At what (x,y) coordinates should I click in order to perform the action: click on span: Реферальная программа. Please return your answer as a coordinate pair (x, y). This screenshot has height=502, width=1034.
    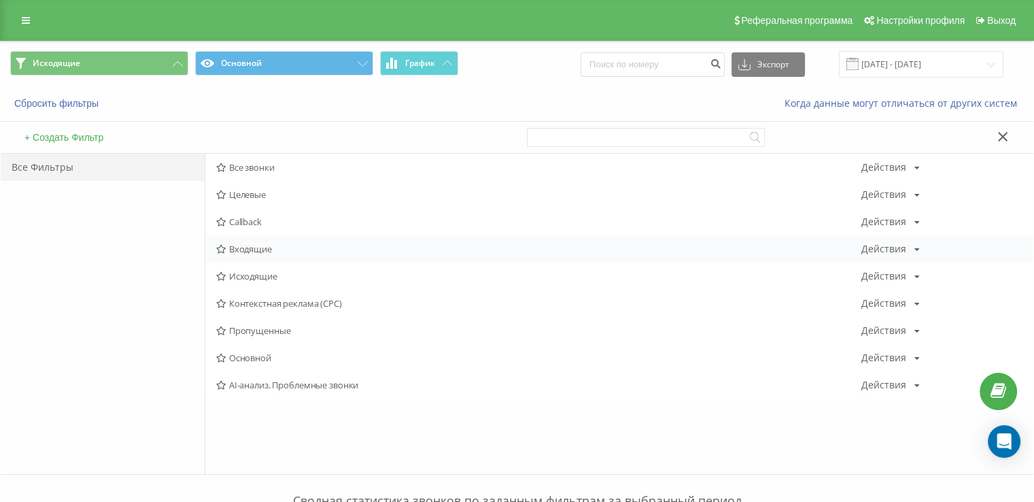
    Looking at the image, I should click on (797, 20).